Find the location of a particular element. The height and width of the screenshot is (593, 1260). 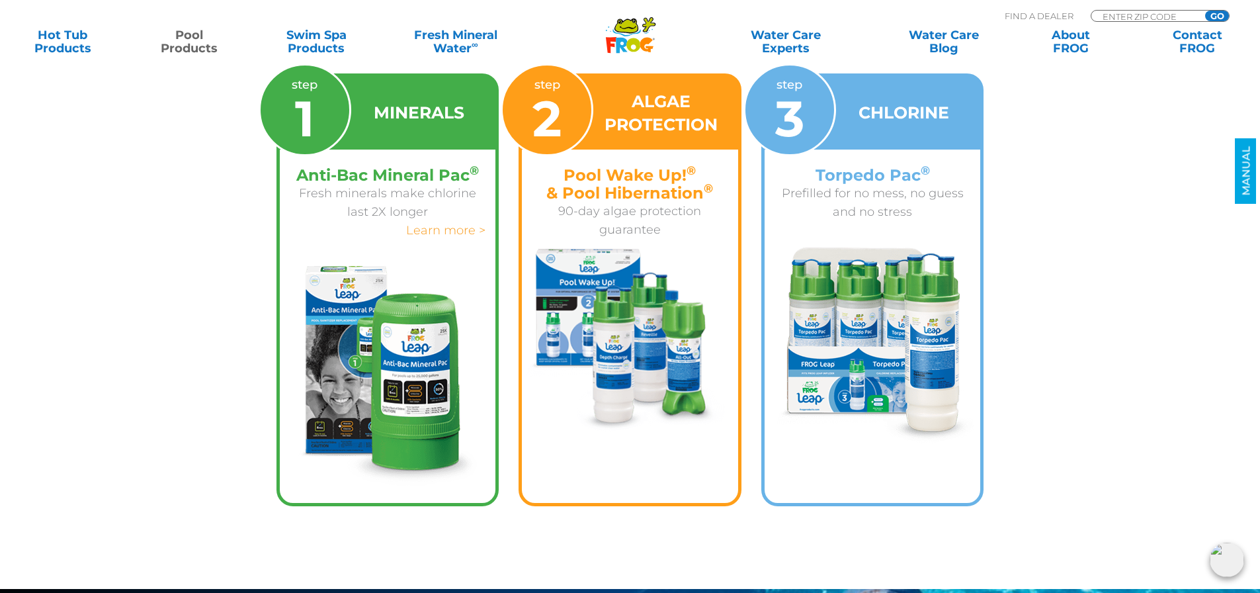

p: 90-day algae protection guarantee is located at coordinates (630, 220).